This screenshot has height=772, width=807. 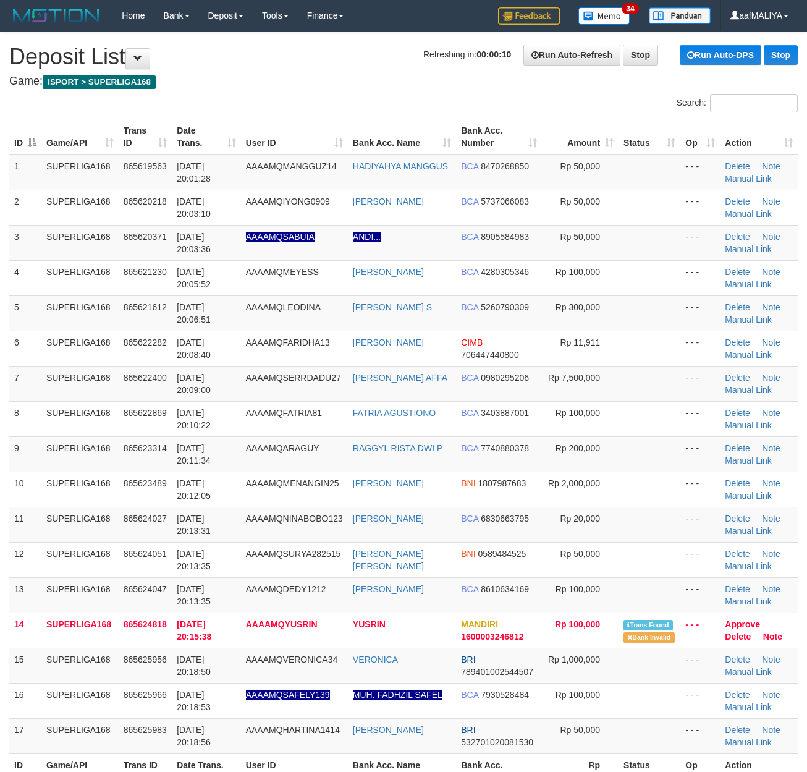 What do you see at coordinates (293, 554) in the screenshot?
I see `span: AAAAMQSURYA282515` at bounding box center [293, 554].